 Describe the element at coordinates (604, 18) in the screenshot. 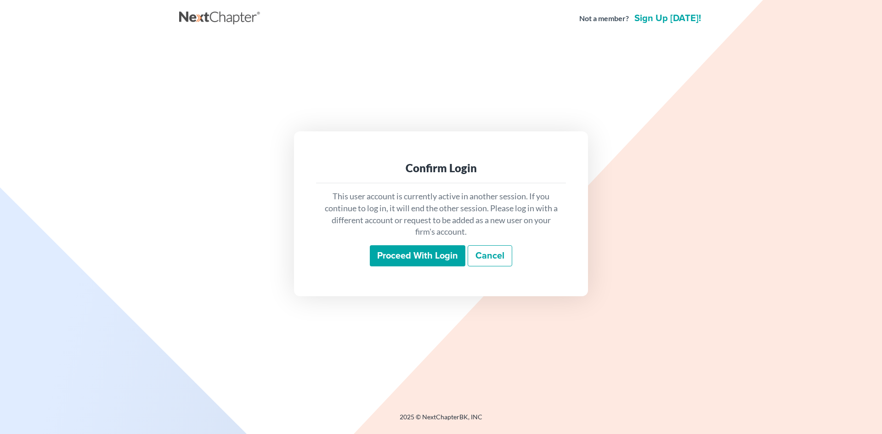

I see `strong: Not a member?` at that location.